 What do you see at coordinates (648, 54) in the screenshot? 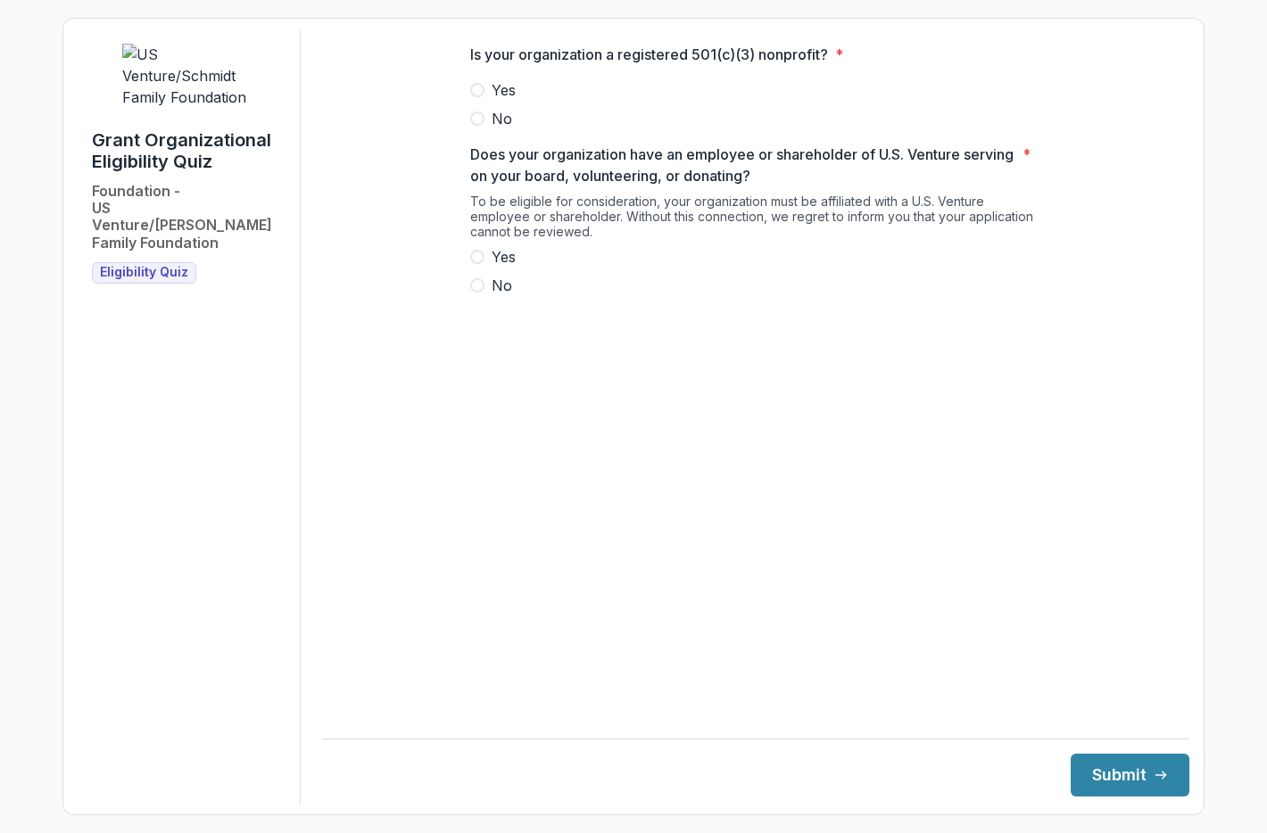
I see `p: Is your organization a registered 501(c)(3) nonprofit?` at bounding box center [648, 54].